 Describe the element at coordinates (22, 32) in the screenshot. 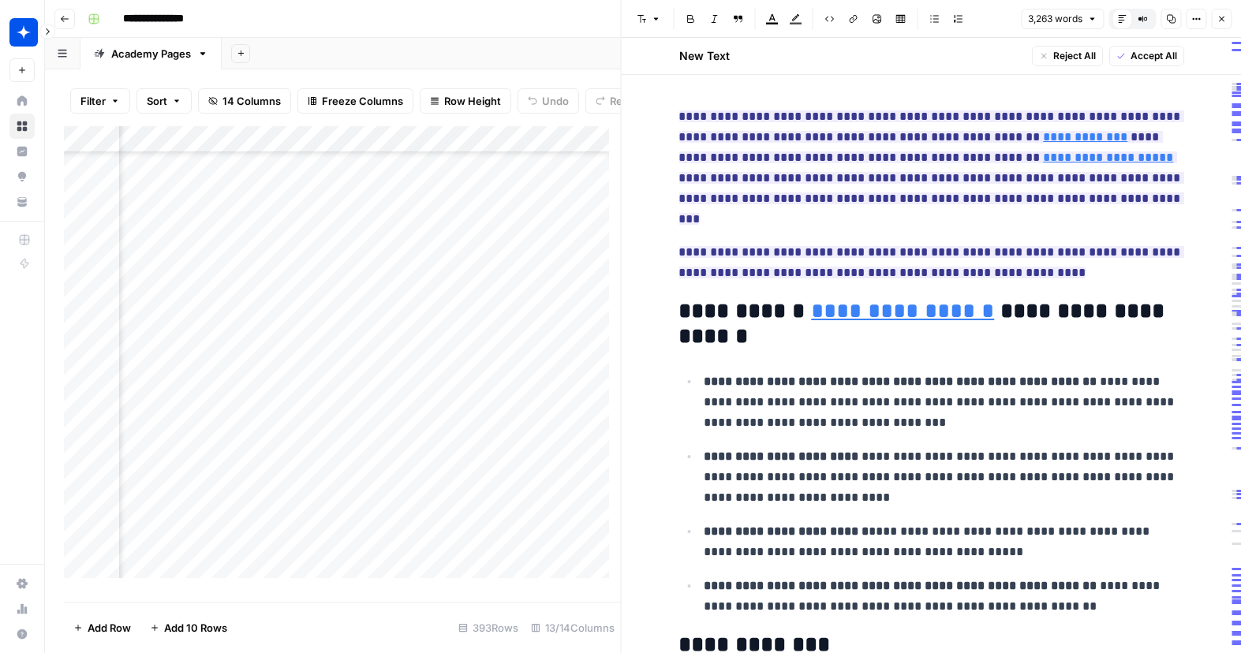

I see `button: Workspace: Wiz` at that location.